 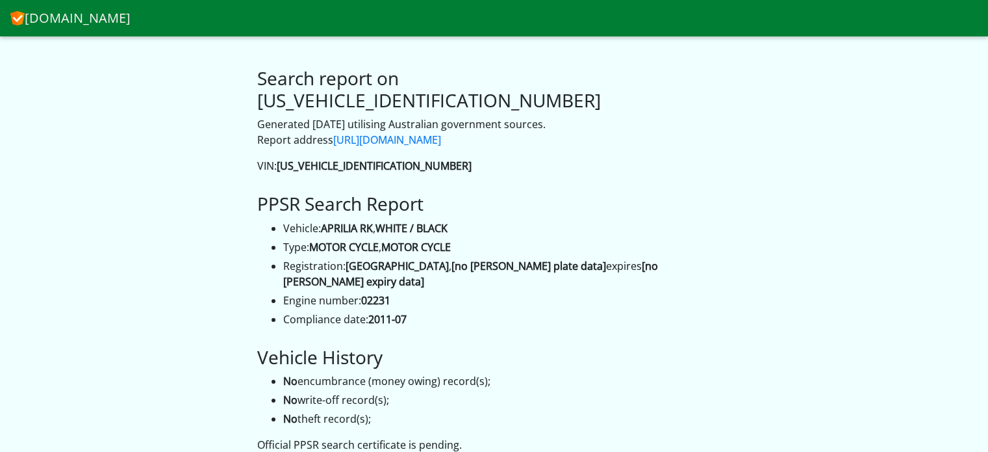 What do you see at coordinates (508, 381) in the screenshot?
I see `li: encumbrance (money owing) record(s);` at bounding box center [508, 381].